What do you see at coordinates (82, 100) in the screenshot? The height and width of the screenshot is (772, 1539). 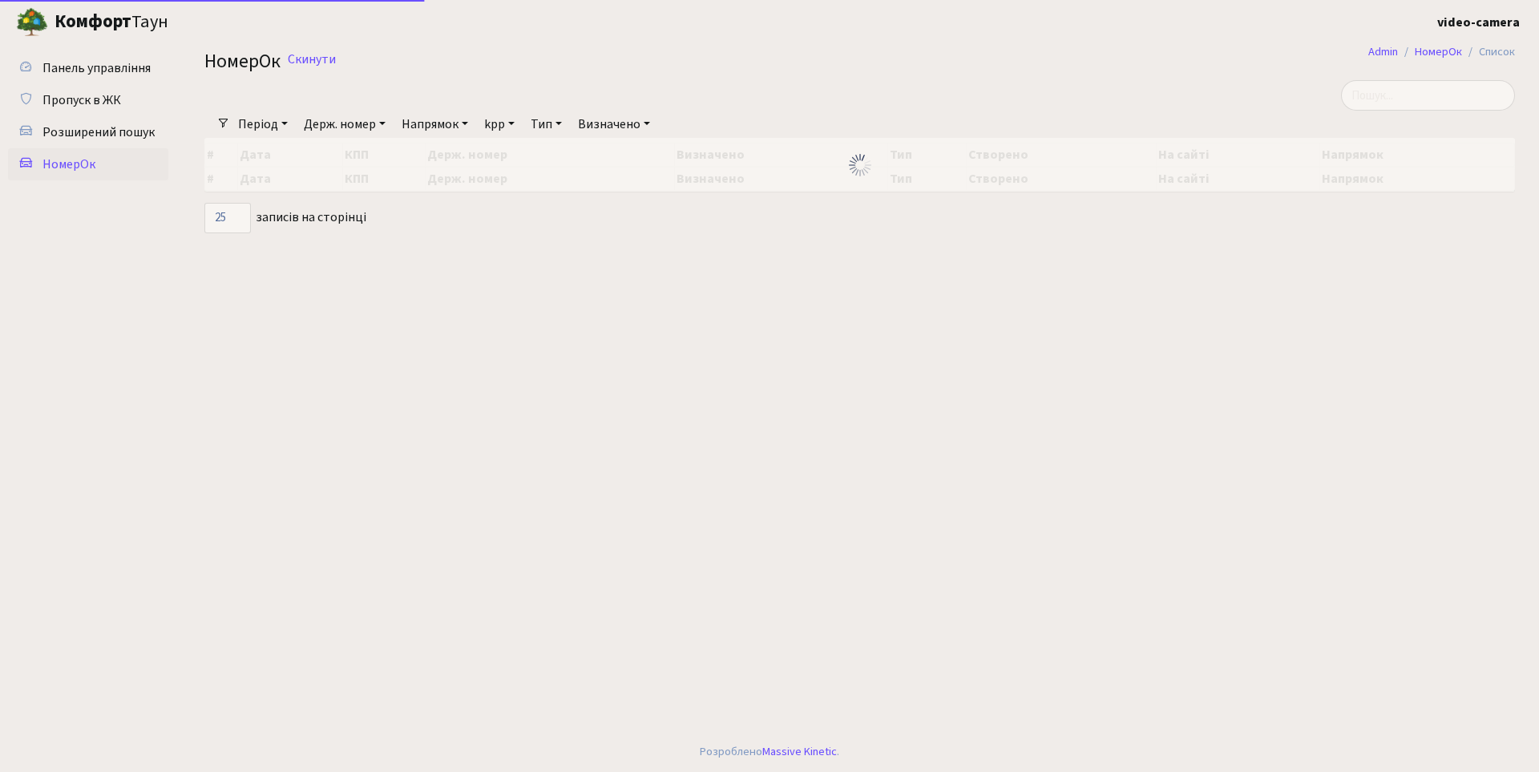 I see `span: Пропуск в ЖК` at bounding box center [82, 100].